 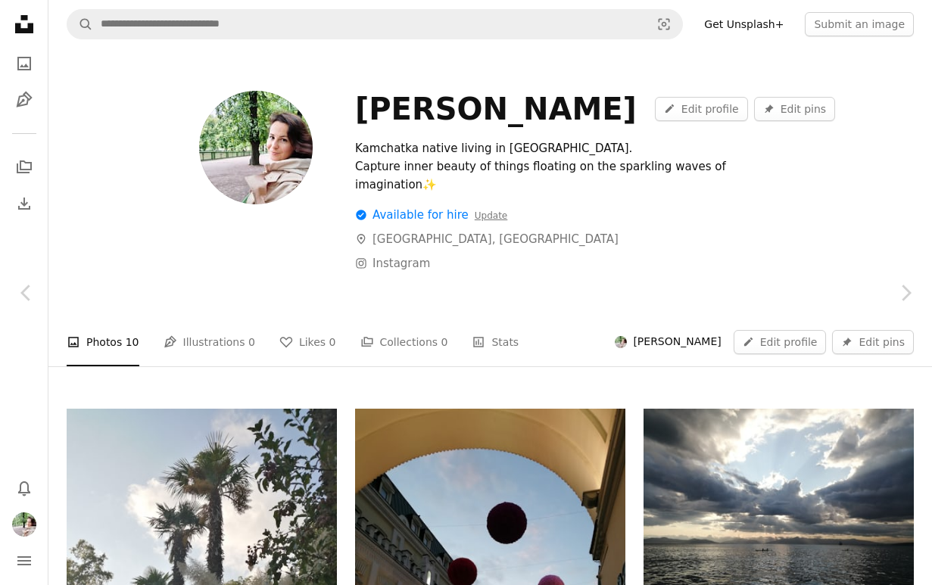 I want to click on a: Instagram, so click(x=392, y=263).